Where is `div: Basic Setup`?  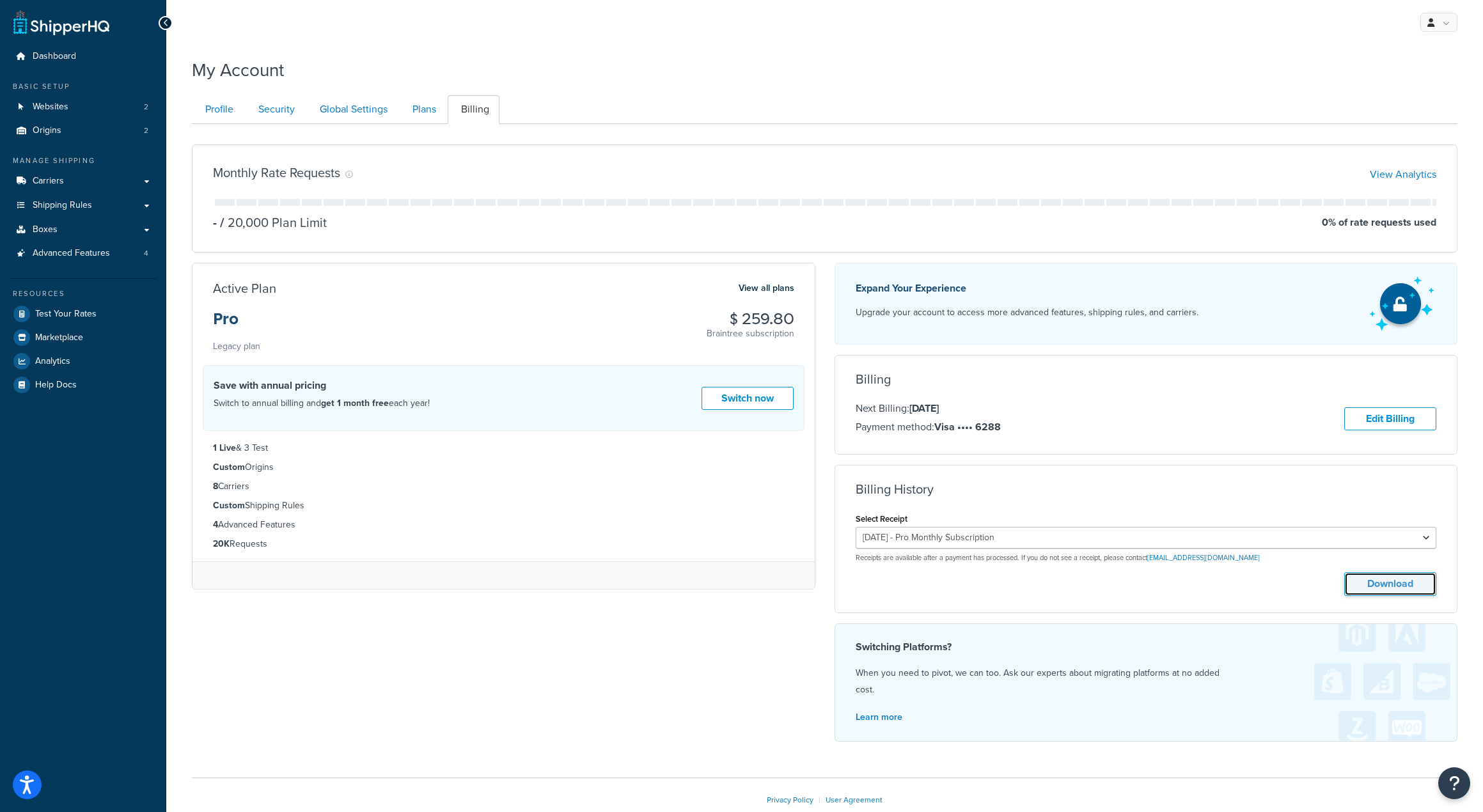
div: Basic Setup is located at coordinates (84, 86).